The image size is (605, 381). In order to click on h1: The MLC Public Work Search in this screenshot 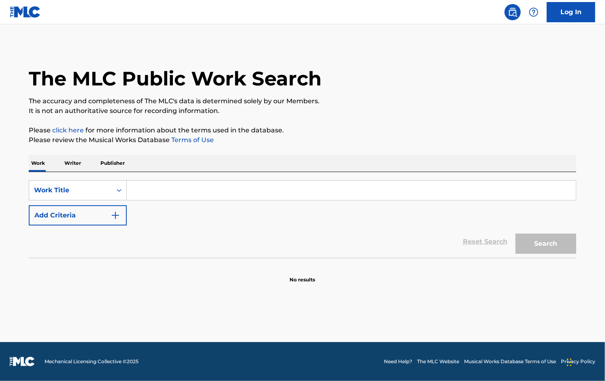, I will do `click(175, 79)`.